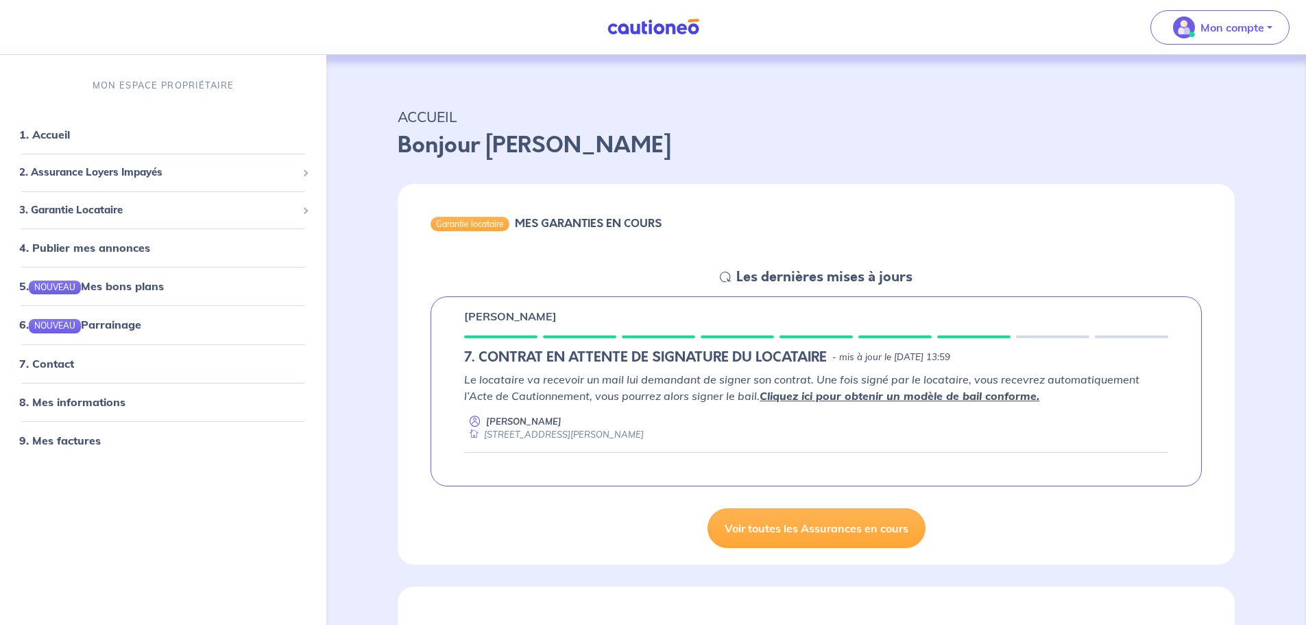  Describe the element at coordinates (158, 172) in the screenshot. I see `span: 2. Assurance Loyers Impayés` at that location.